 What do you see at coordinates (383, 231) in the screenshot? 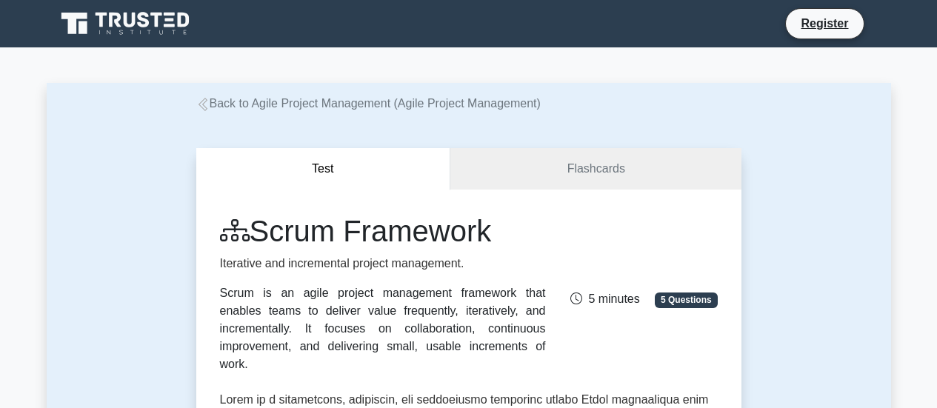
I see `h1: Scrum Framework` at bounding box center [383, 231].